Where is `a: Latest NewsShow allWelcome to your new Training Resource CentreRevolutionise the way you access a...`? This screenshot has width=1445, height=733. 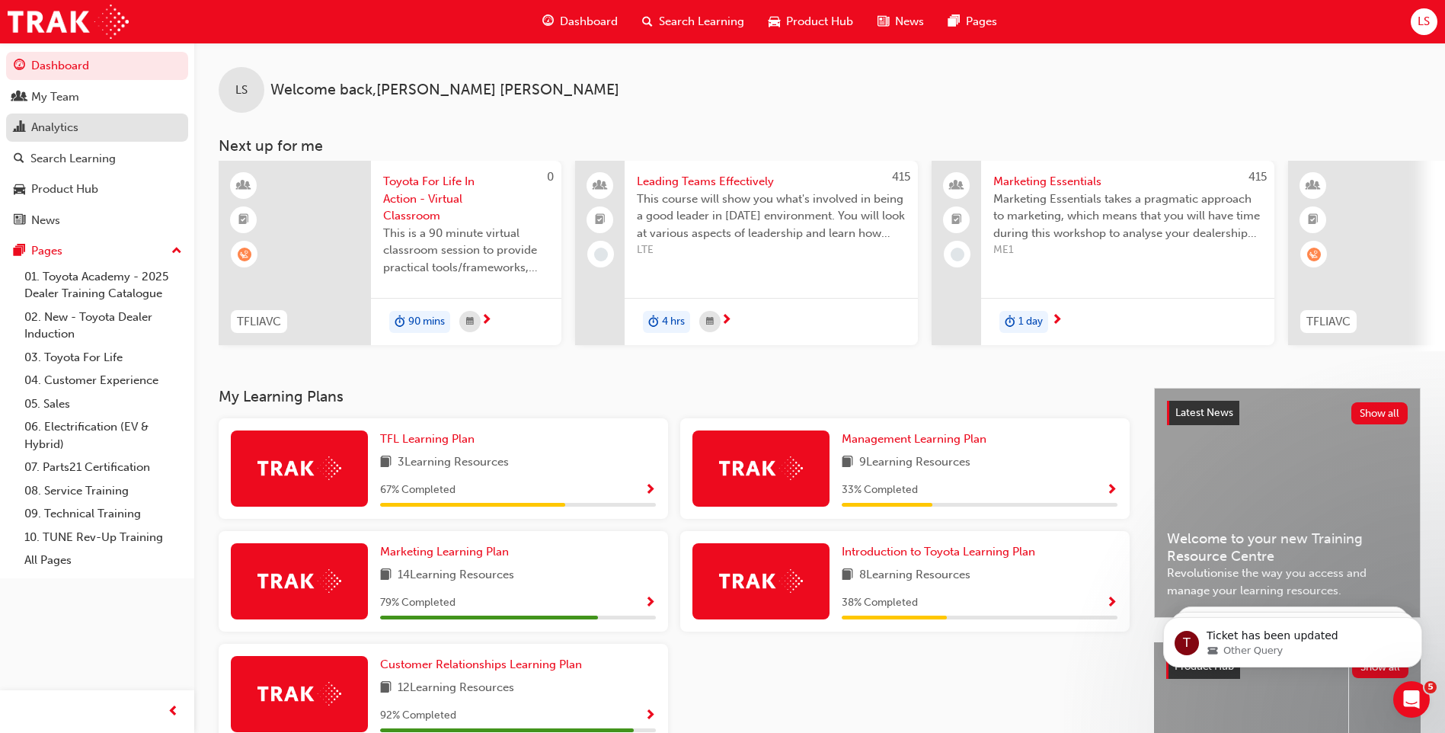
a: Latest NewsShow allWelcome to your new Training Resource CentreRevolutionise the way you access a... is located at coordinates (1288, 503).